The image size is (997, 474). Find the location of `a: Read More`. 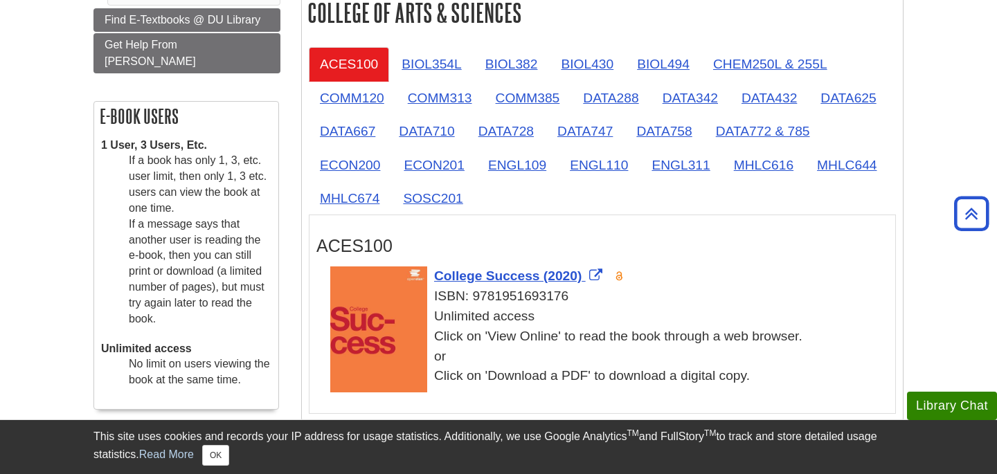

a: Read More is located at coordinates (166, 454).